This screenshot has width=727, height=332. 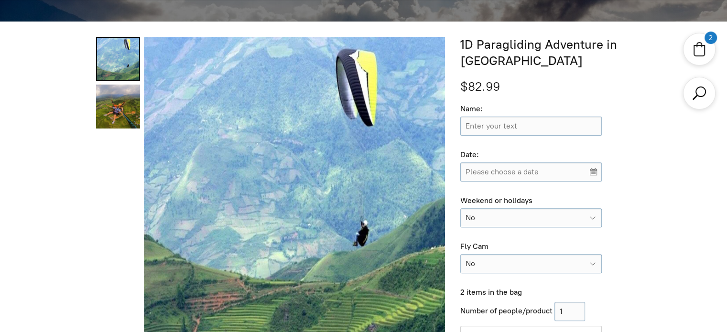 I want to click on span: 2 items in the bag, so click(x=491, y=292).